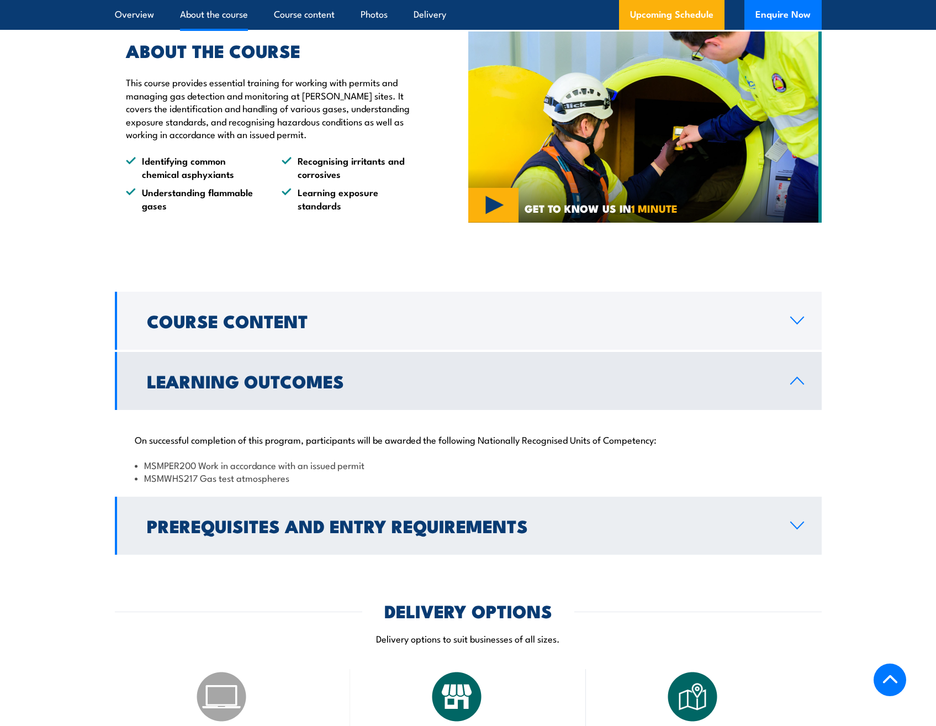  I want to click on p: Delivery options to suit businesses of all sizes., so click(468, 638).